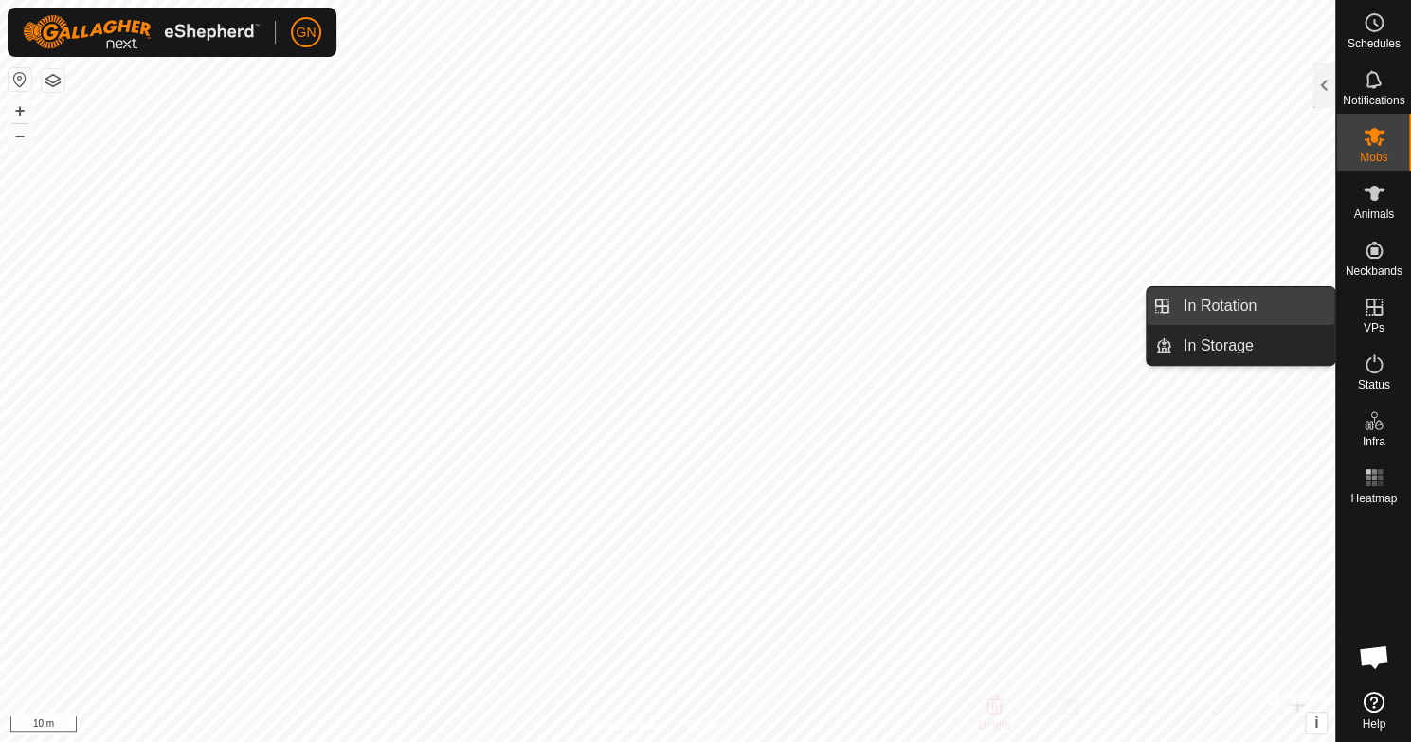 The image size is (1411, 742). I want to click on span: In Rotation, so click(1219, 306).